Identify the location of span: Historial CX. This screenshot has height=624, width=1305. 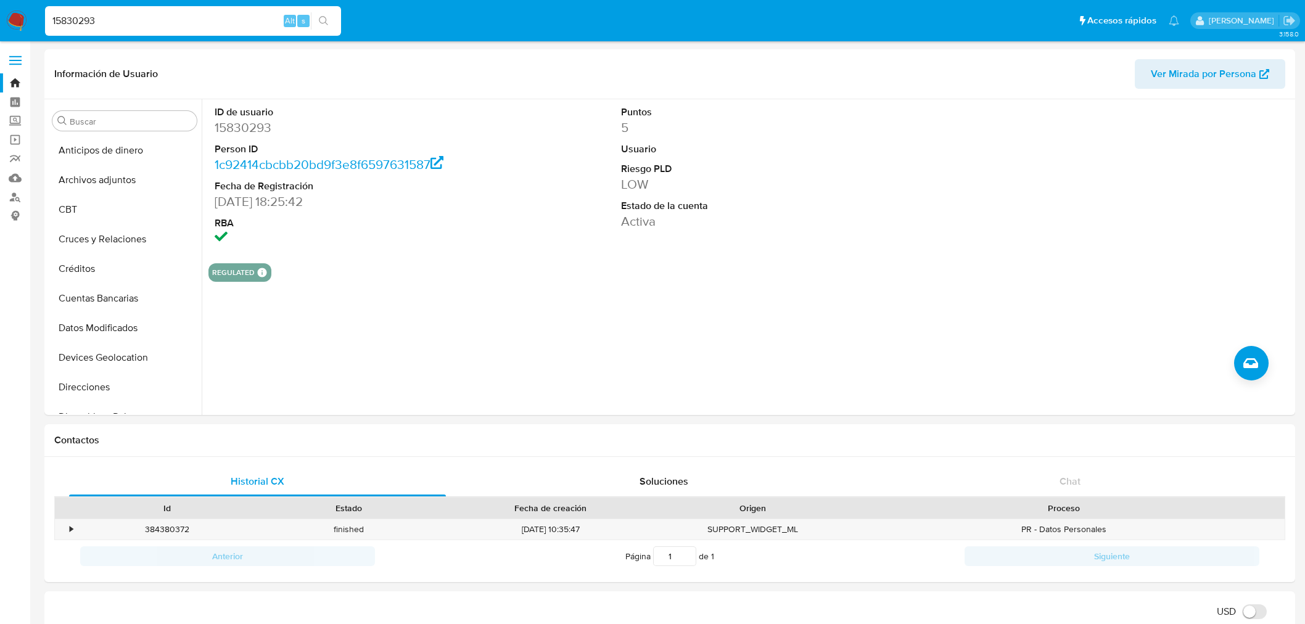
(257, 481).